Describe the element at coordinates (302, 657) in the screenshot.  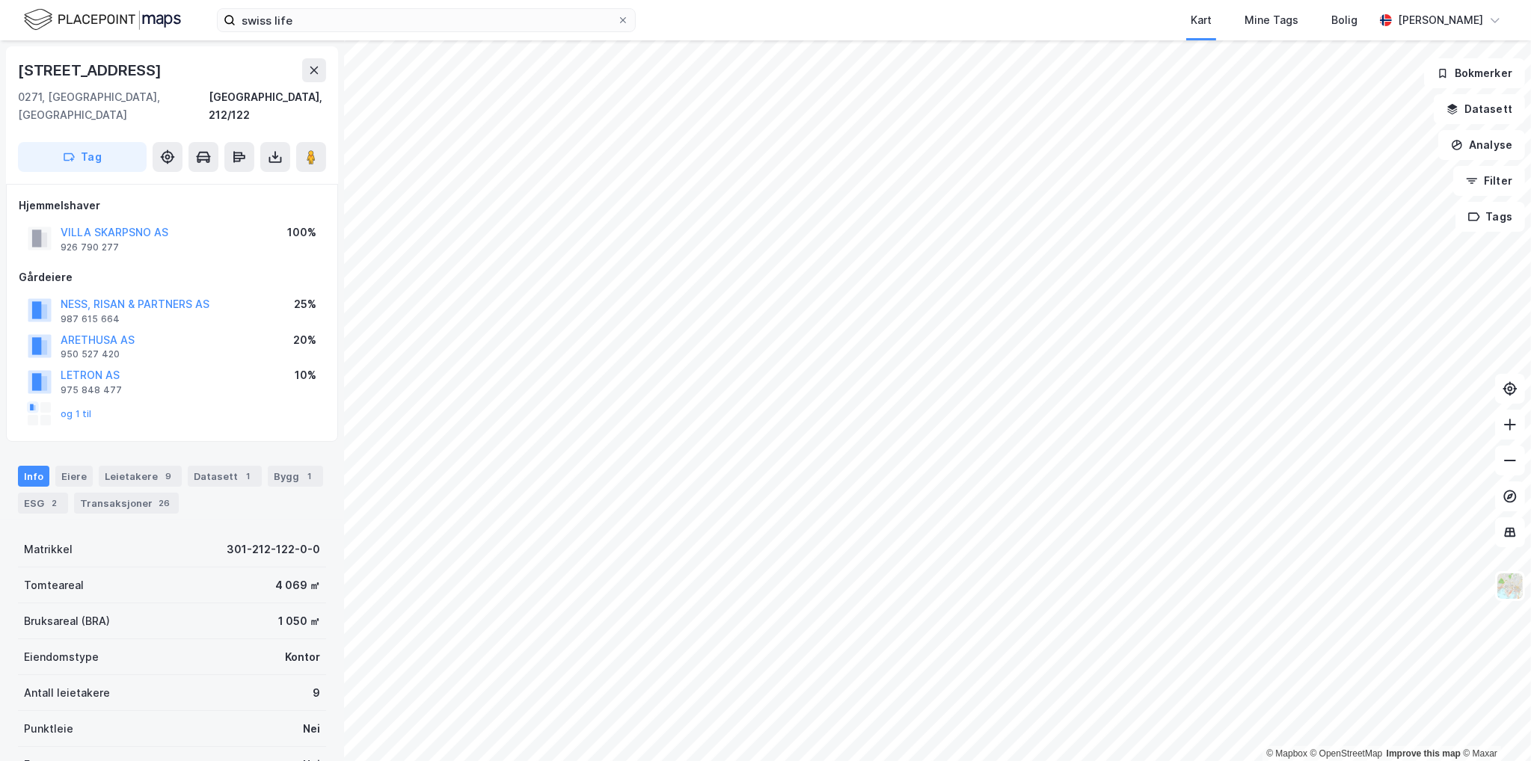
I see `div: Kontor` at that location.